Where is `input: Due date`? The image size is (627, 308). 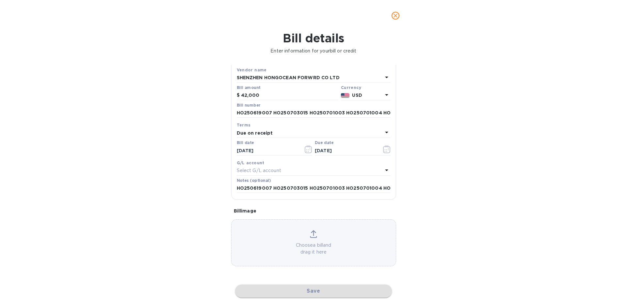 input: Due date is located at coordinates (345, 151).